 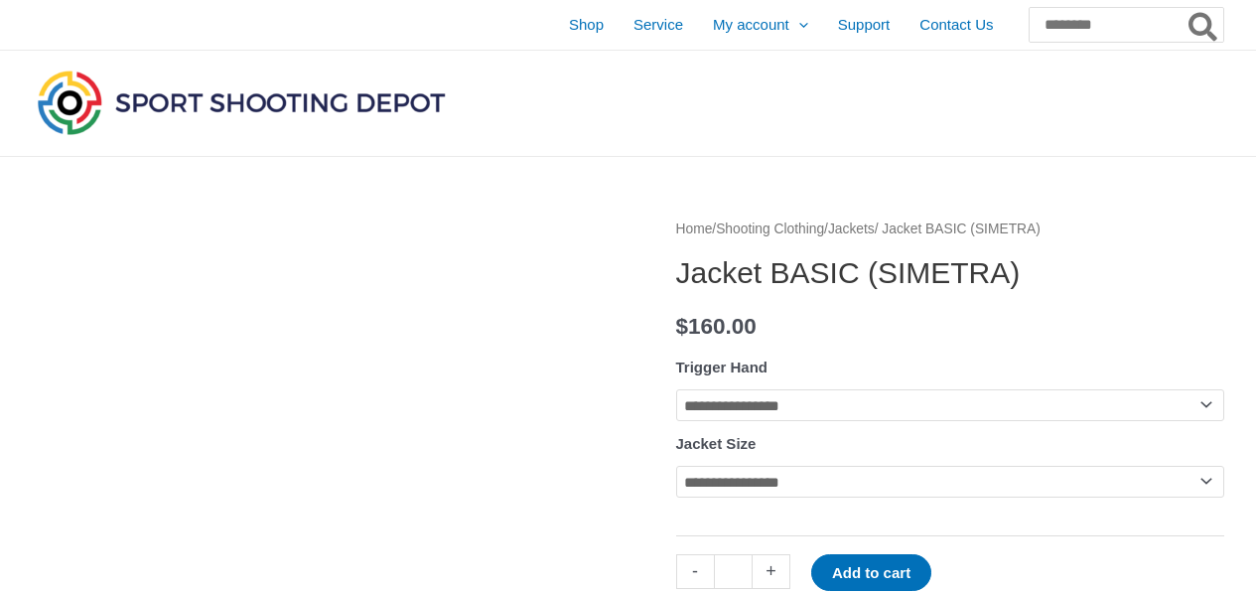 I want to click on button: Search, so click(x=1203, y=25).